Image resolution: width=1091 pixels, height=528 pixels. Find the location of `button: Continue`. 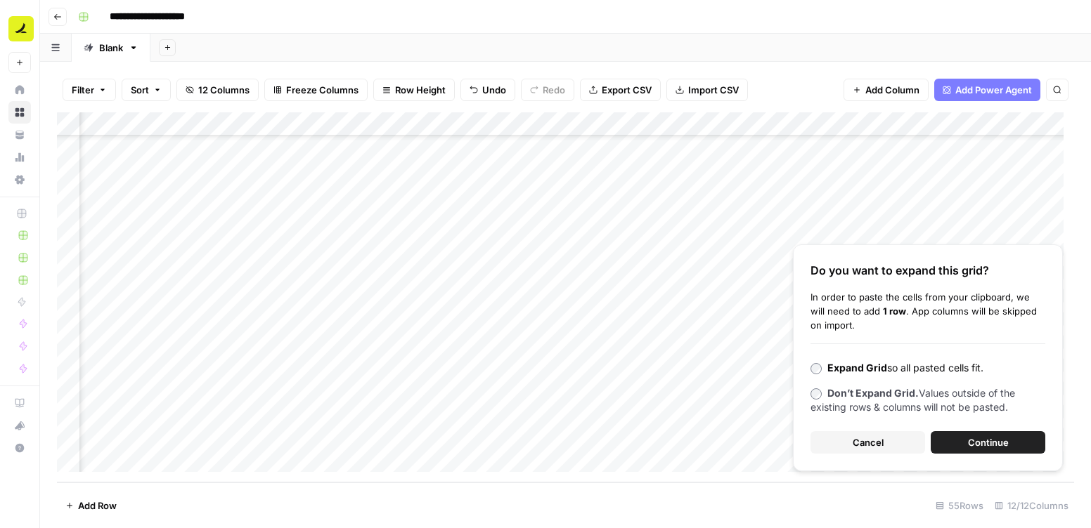

button: Continue is located at coordinates (987, 443).